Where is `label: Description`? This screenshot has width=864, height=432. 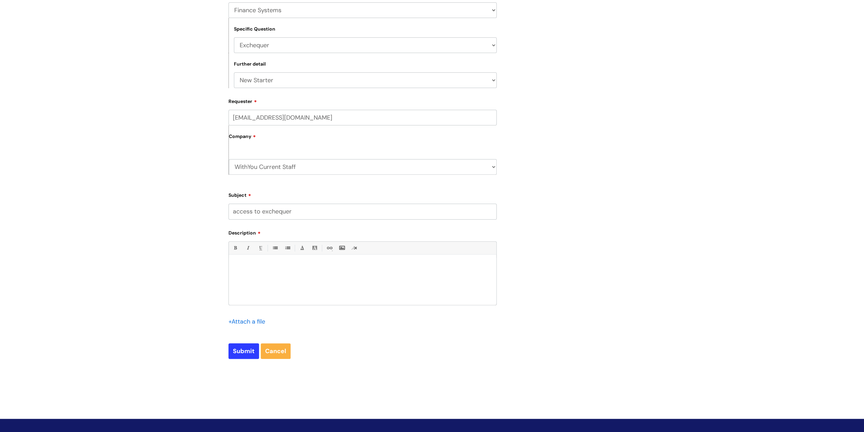 label: Description is located at coordinates (363, 232).